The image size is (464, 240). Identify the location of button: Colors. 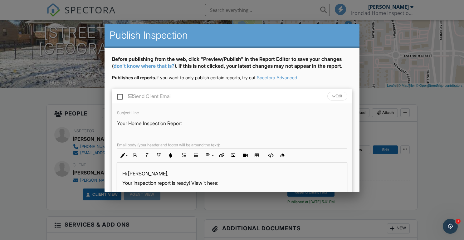
(171, 155).